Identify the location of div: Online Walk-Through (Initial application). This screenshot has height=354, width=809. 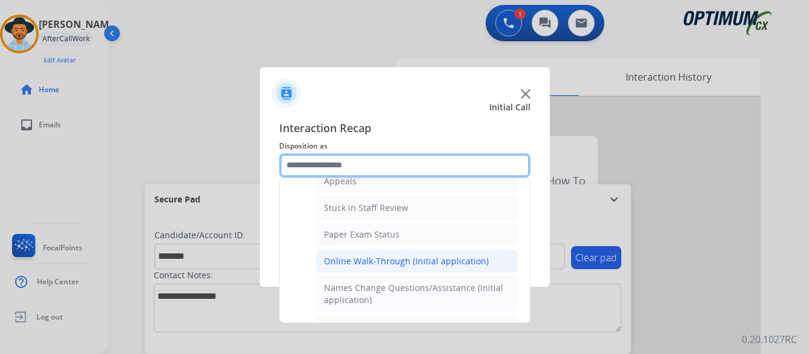
(407, 261).